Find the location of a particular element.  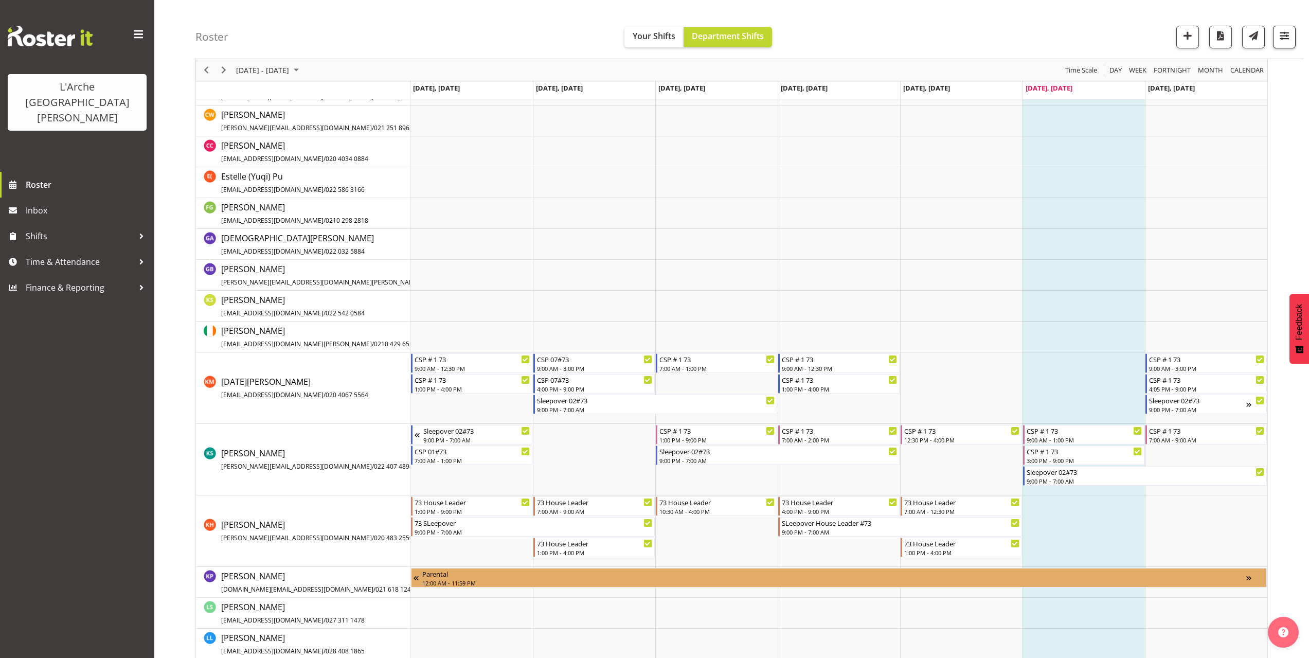

span: 020 4067 5564 is located at coordinates (347, 394).